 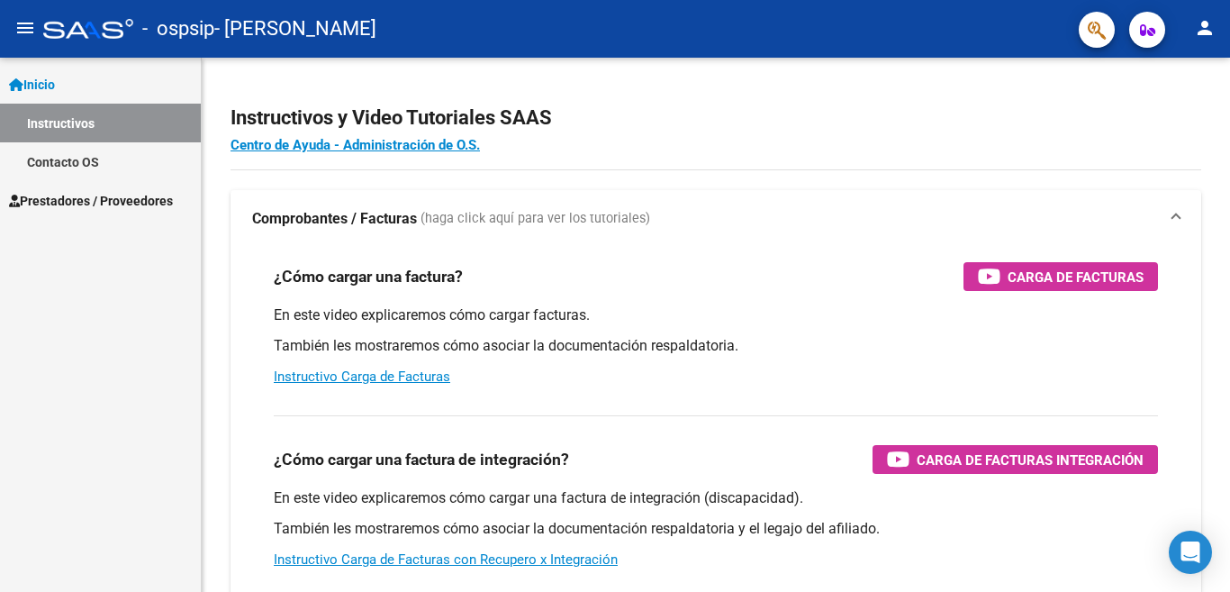 I want to click on span: (haga click aquí para ver los tutoriales), so click(x=535, y=219).